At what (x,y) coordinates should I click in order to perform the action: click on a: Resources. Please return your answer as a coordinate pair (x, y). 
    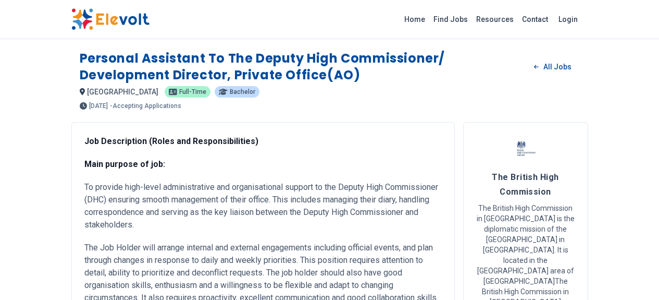
    Looking at the image, I should click on (495, 19).